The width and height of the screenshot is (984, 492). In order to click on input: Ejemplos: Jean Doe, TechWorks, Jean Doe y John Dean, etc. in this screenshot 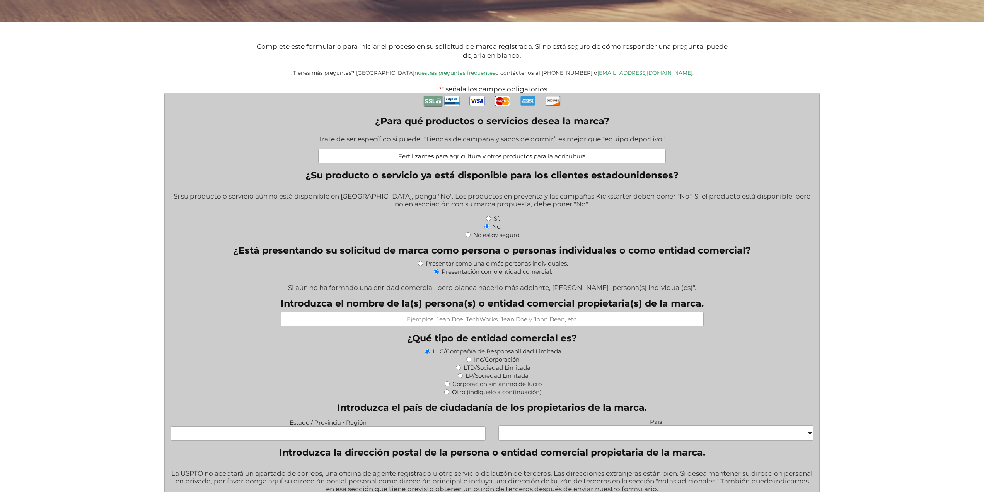, I will do `click(492, 319)`.